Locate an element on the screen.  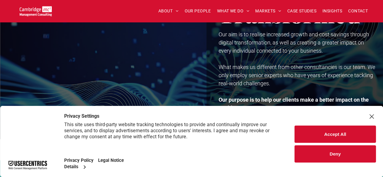
a: OUR PEOPLE is located at coordinates (198, 11).